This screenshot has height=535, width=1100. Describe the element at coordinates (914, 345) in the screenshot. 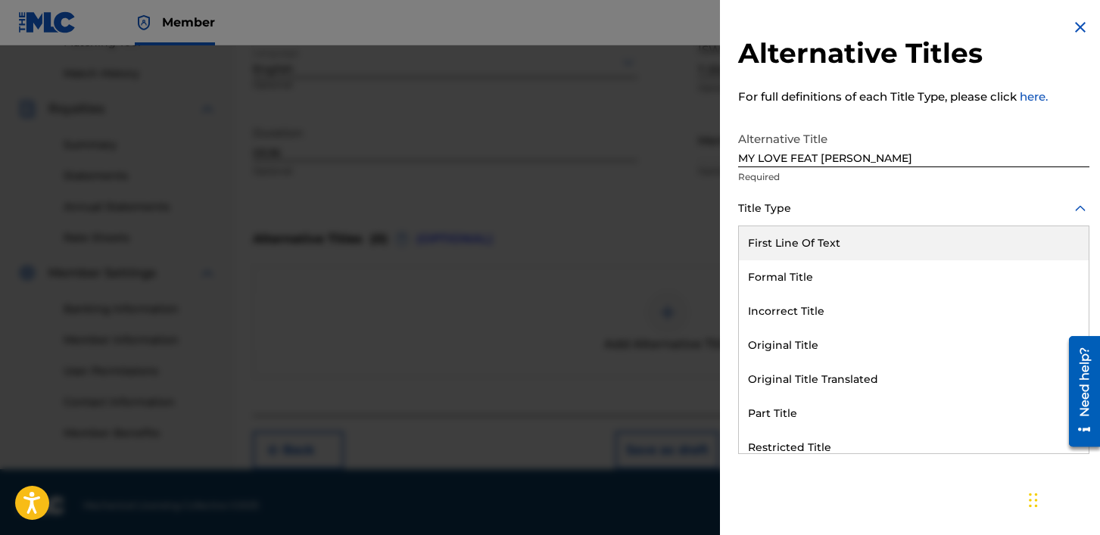

I see `div: Original Title` at that location.